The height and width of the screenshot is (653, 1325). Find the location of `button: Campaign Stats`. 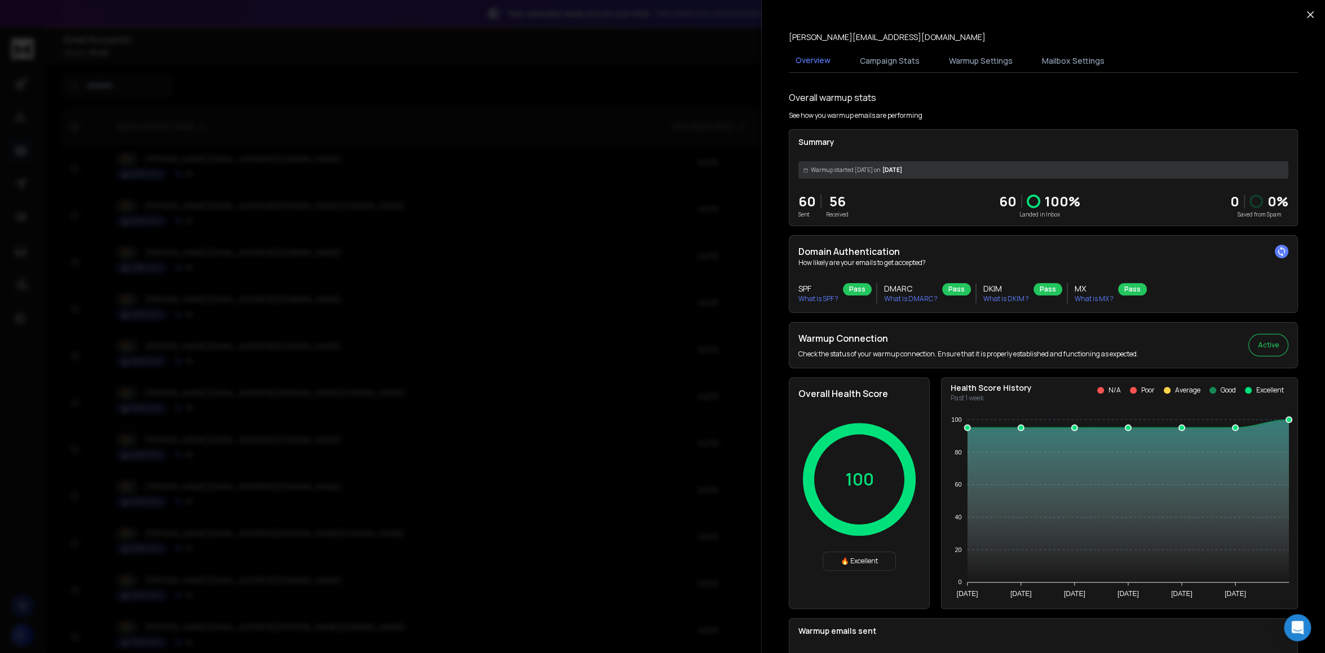

button: Campaign Stats is located at coordinates (890, 61).